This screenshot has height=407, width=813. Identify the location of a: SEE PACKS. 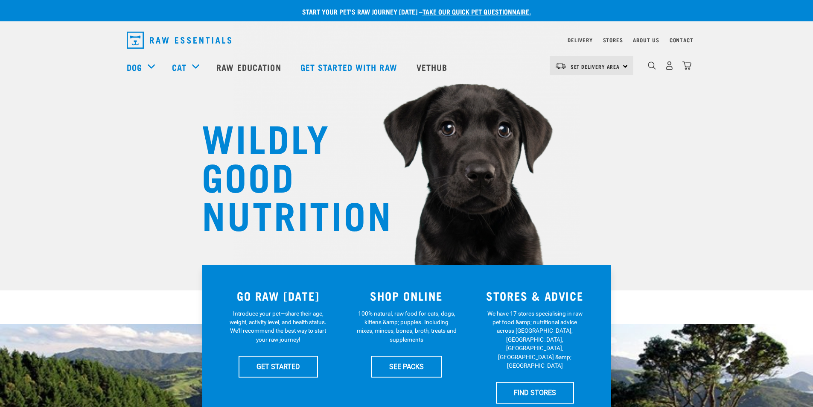
(406, 366).